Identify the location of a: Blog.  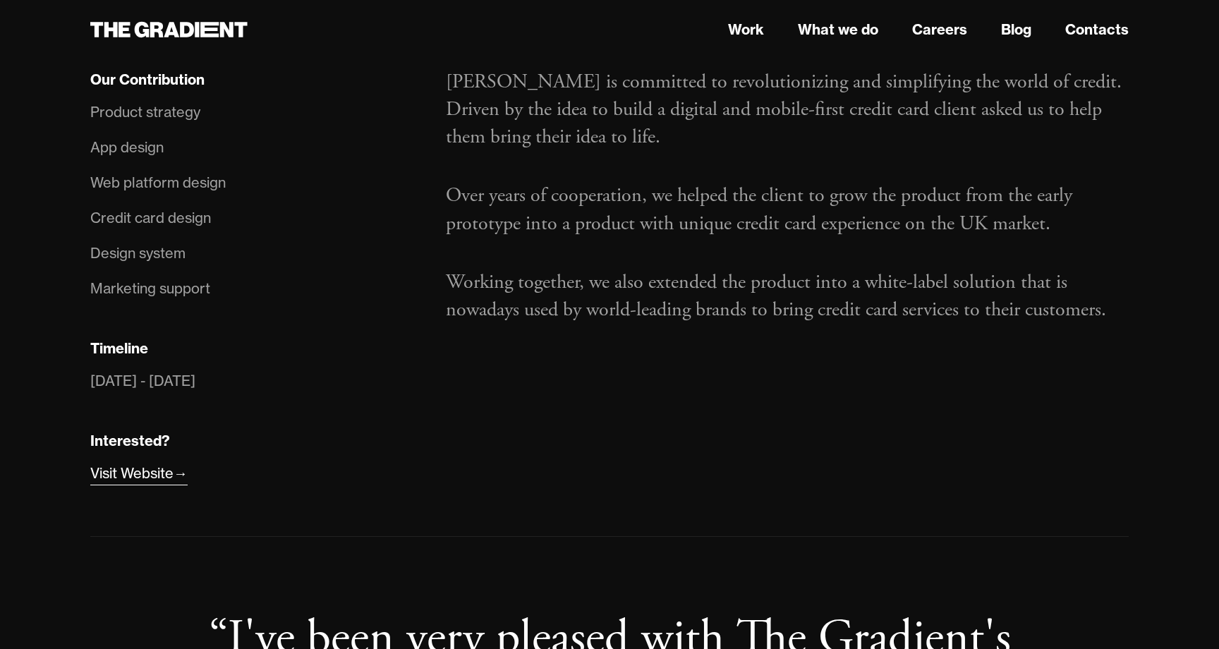
(1016, 30).